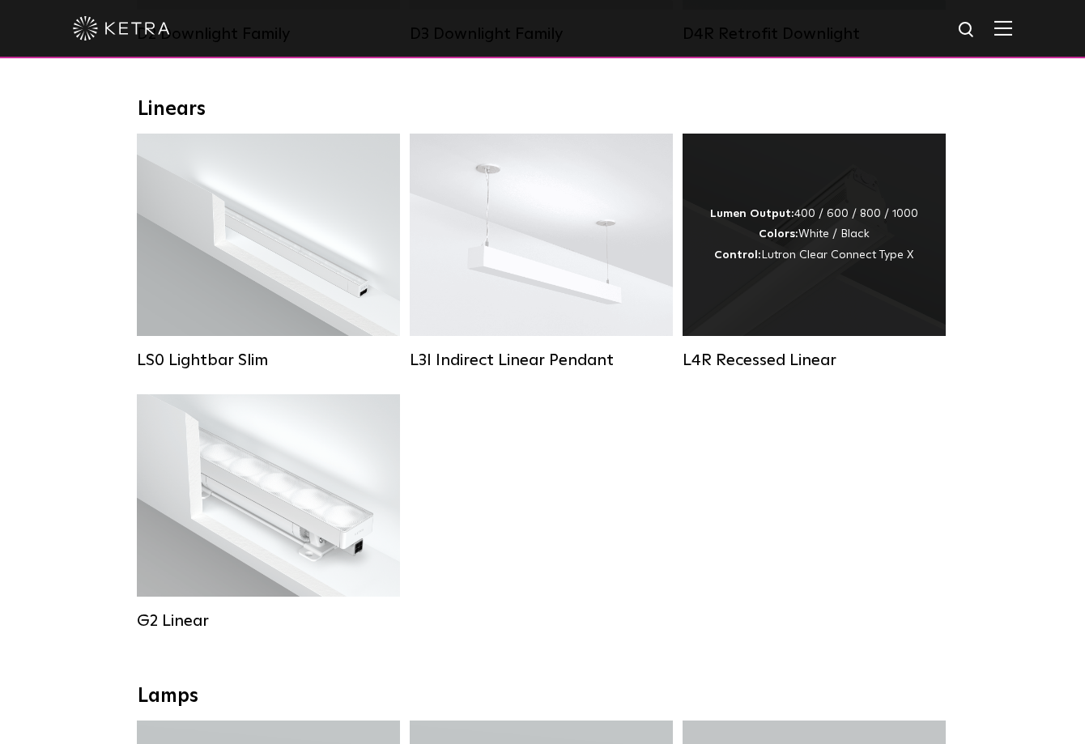  Describe the element at coordinates (541, 360) in the screenshot. I see `div: L3I Indirect Linear Pendant` at that location.